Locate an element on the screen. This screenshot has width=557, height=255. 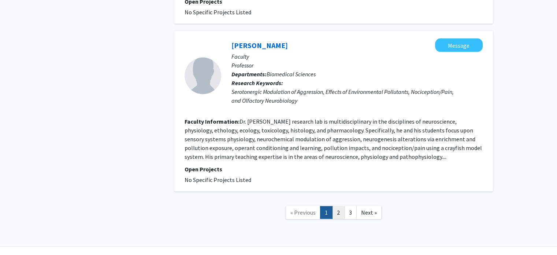
p: Open Projects is located at coordinates (334, 169).